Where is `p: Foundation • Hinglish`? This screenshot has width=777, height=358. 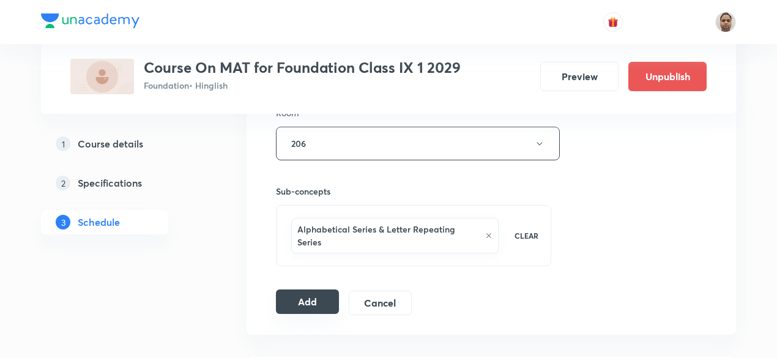 p: Foundation • Hinglish is located at coordinates (302, 85).